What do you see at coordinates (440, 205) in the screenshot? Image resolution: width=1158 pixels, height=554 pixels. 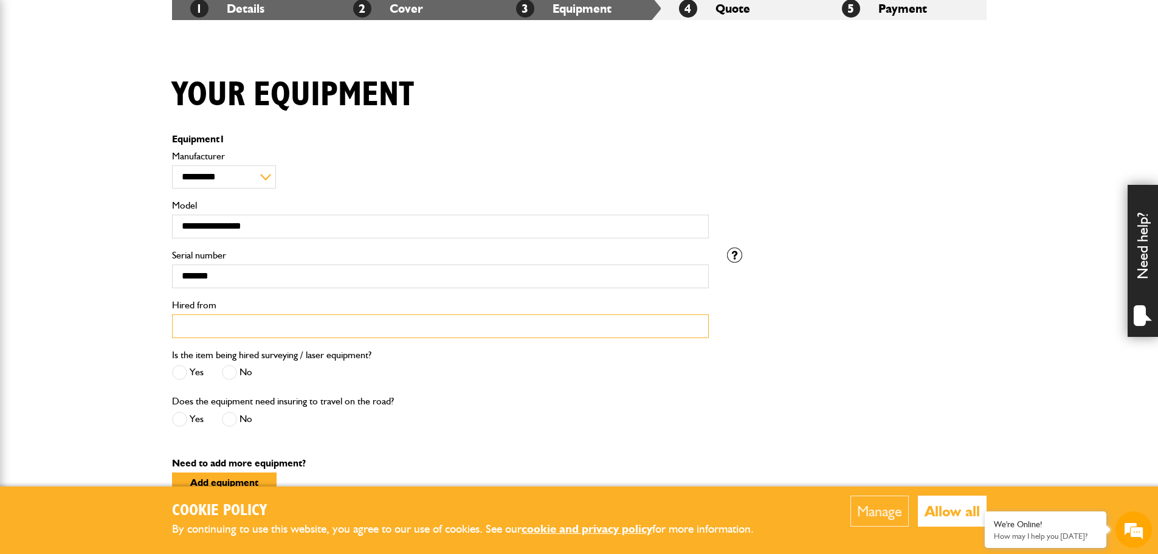 I see `label: Model` at bounding box center [440, 205].